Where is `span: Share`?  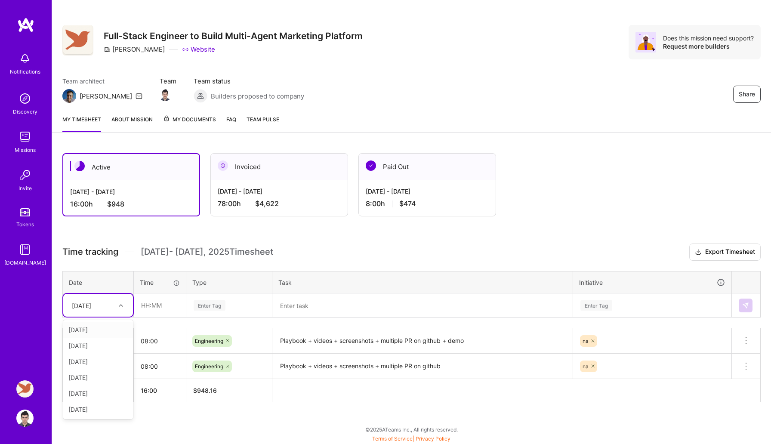
span: Share is located at coordinates (747, 94).